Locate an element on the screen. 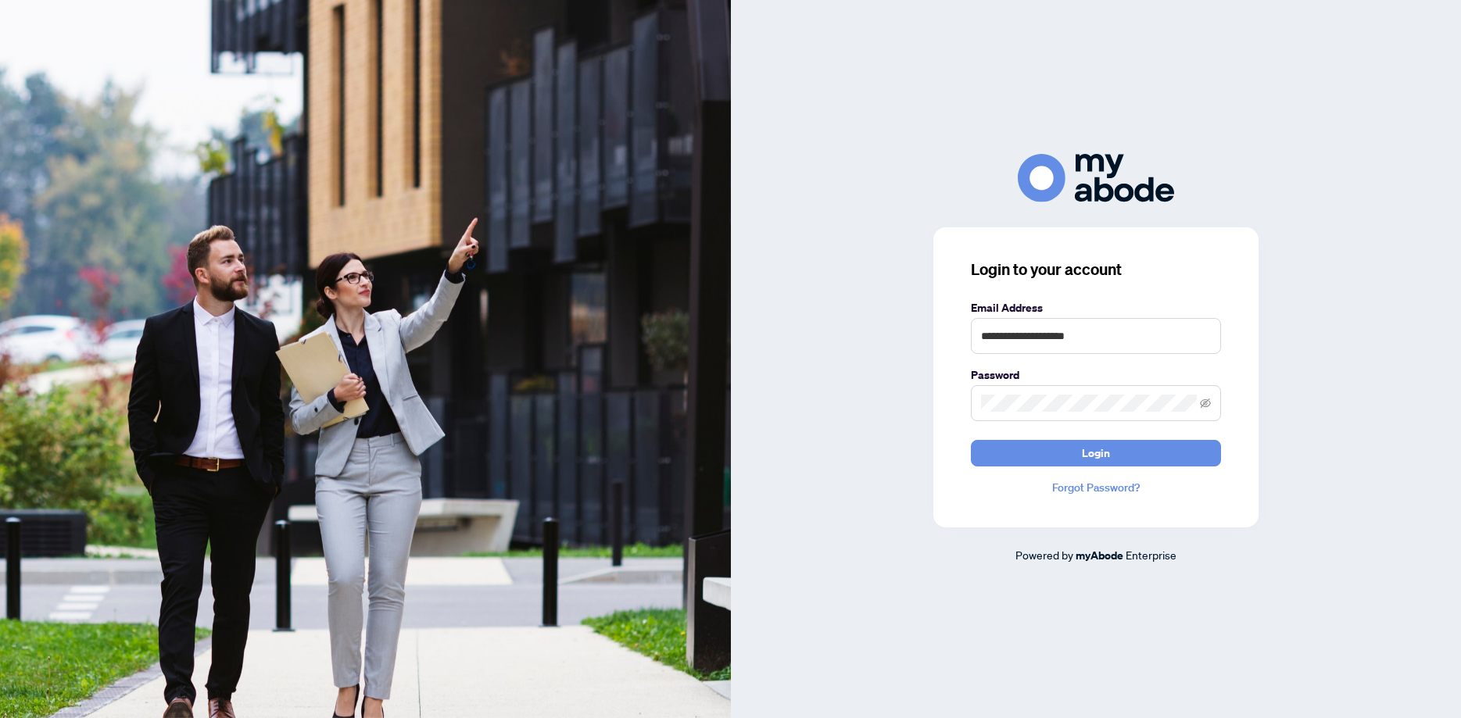 The height and width of the screenshot is (718, 1461). span: eye-invisible is located at coordinates (1205, 403).